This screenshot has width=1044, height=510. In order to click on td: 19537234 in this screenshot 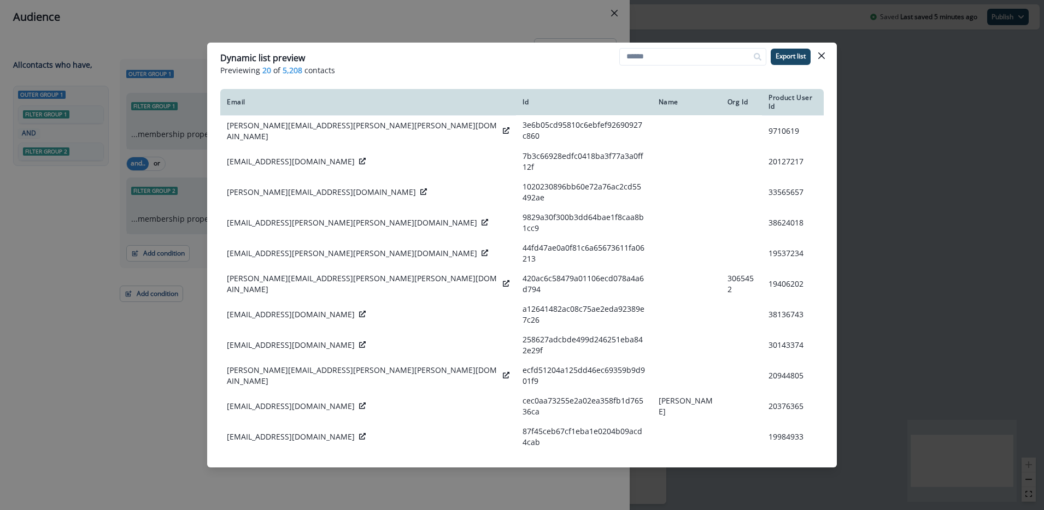, I will do `click(792, 254)`.